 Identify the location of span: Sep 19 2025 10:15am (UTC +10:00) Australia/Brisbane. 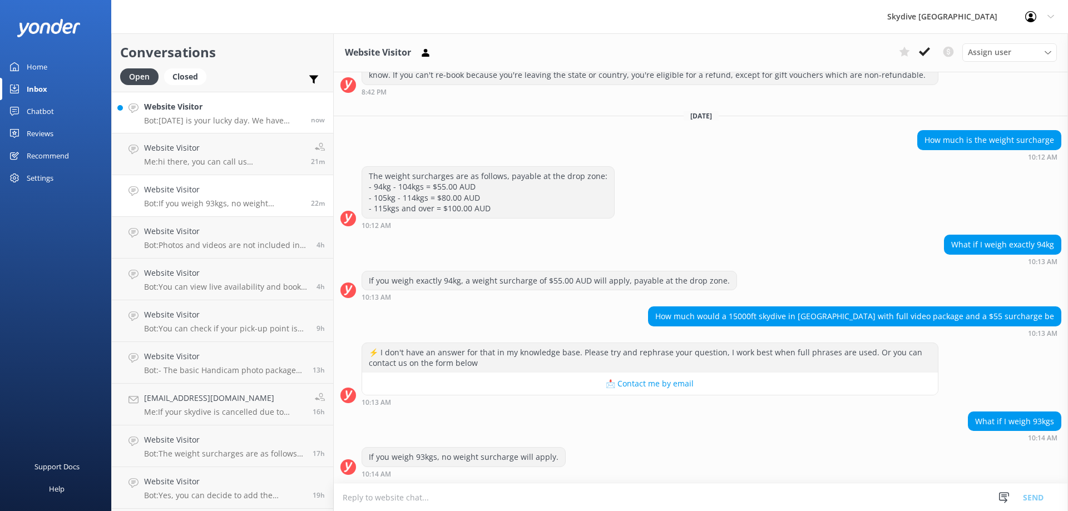
(317, 161).